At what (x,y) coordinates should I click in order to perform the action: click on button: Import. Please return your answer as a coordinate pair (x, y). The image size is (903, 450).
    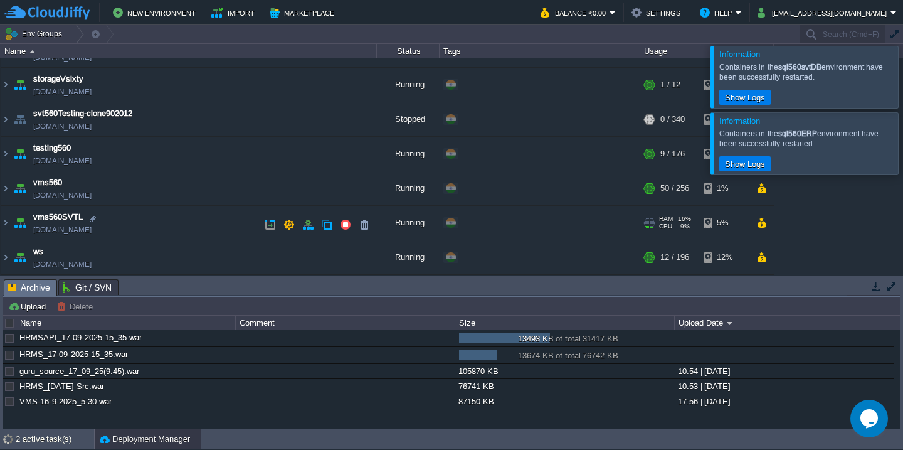
    Looking at the image, I should click on (235, 13).